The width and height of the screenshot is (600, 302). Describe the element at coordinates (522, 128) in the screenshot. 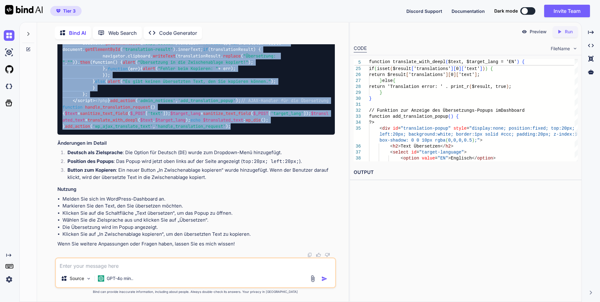

I see `span: "display:none; position:fixed; top:20px;` at that location.